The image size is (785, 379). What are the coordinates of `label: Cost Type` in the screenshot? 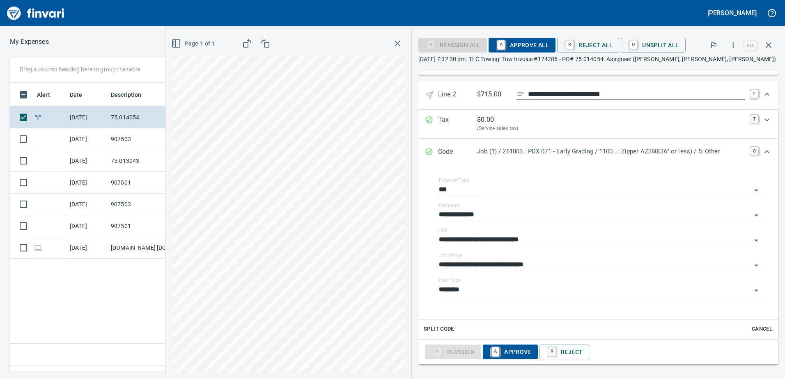 It's located at (450, 281).